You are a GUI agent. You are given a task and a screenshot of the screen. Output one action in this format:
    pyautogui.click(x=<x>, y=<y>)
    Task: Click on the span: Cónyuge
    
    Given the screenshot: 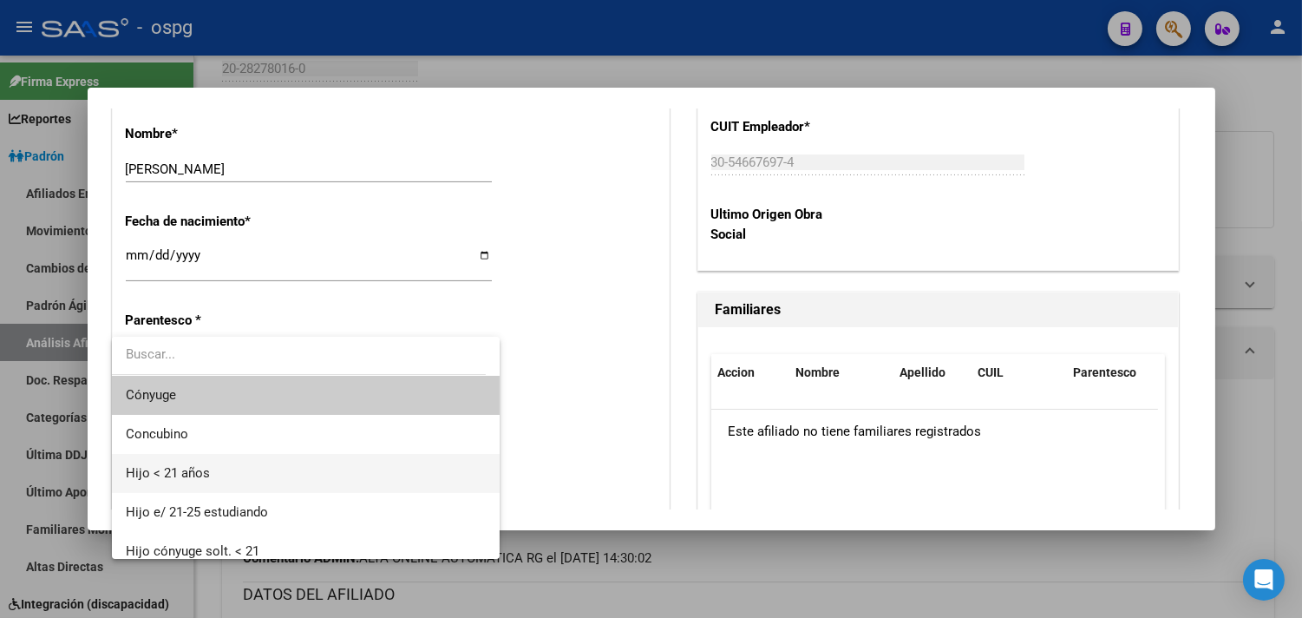 What is the action you would take?
    pyautogui.click(x=151, y=395)
    